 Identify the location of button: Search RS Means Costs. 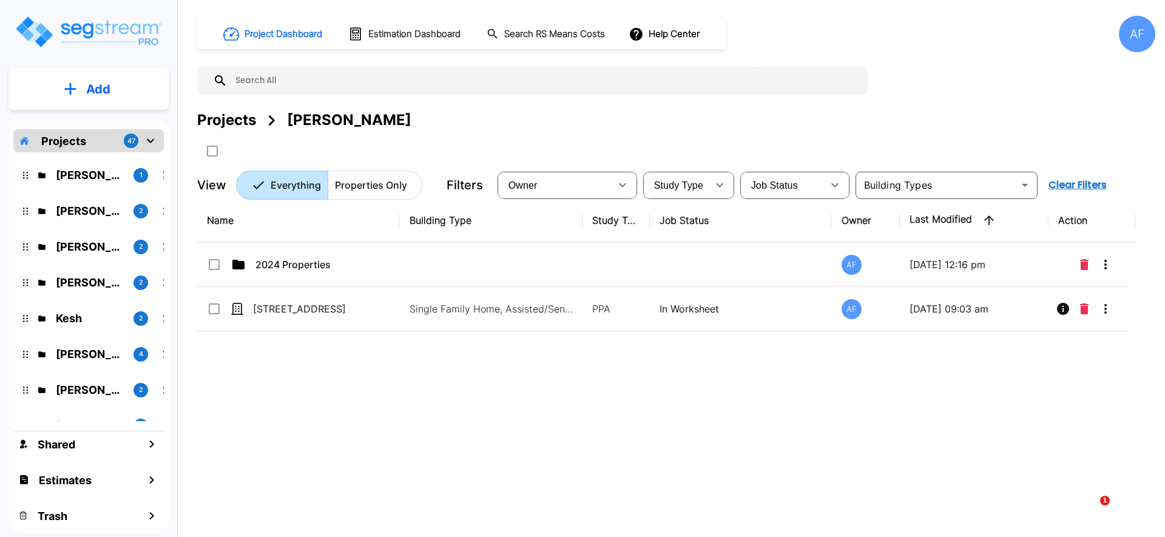
(547, 34).